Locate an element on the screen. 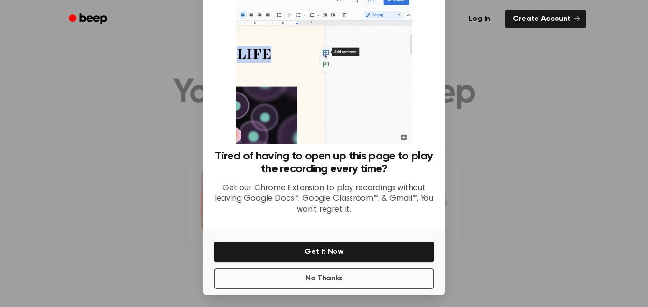 This screenshot has width=648, height=307. a: Beep is located at coordinates (89, 19).